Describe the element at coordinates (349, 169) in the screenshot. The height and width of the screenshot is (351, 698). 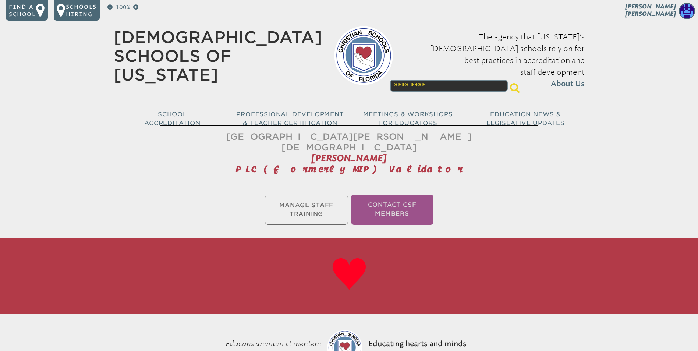
I see `span: PLC (formerly MIP) Validator` at that location.